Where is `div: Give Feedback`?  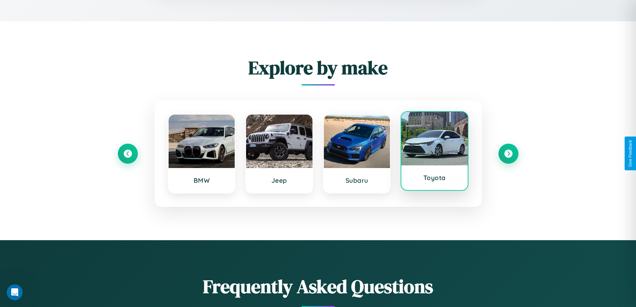
div: Give Feedback is located at coordinates (630, 153).